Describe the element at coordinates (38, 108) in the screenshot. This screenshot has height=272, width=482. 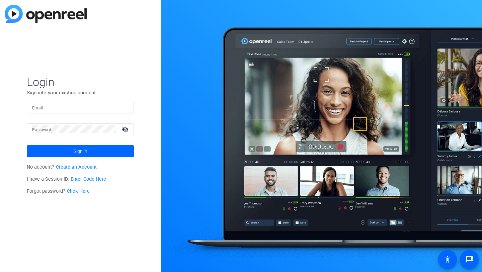
I see `mat-label: Email` at that location.